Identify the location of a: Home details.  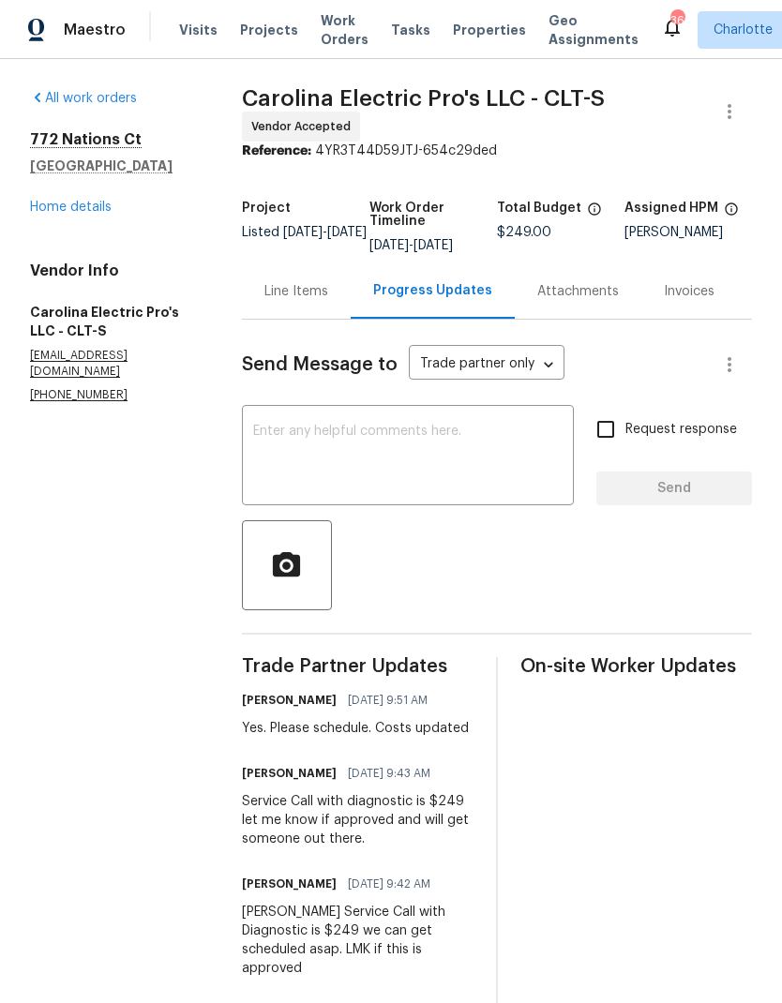
(70, 207).